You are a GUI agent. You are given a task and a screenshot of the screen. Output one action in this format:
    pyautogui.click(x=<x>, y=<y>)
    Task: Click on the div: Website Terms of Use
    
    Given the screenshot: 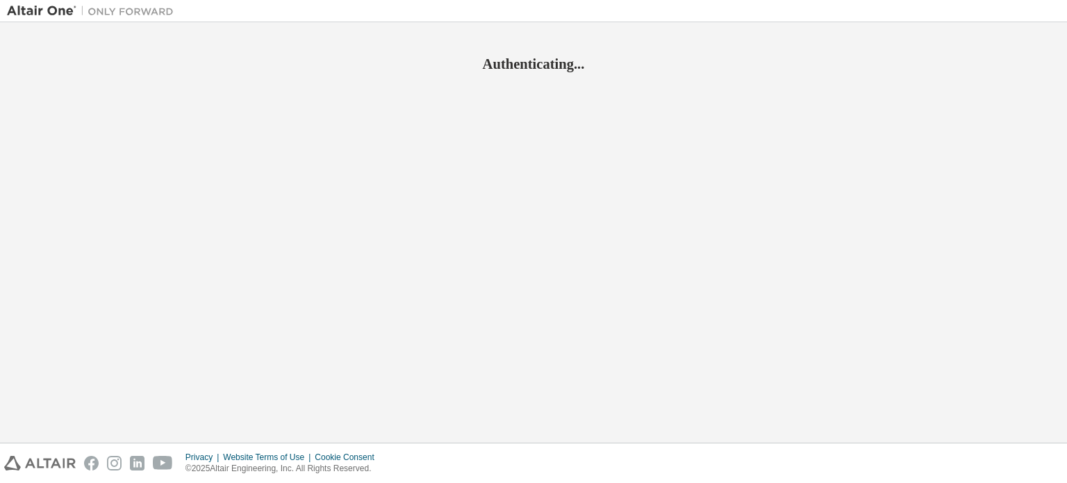 What is the action you would take?
    pyautogui.click(x=269, y=457)
    